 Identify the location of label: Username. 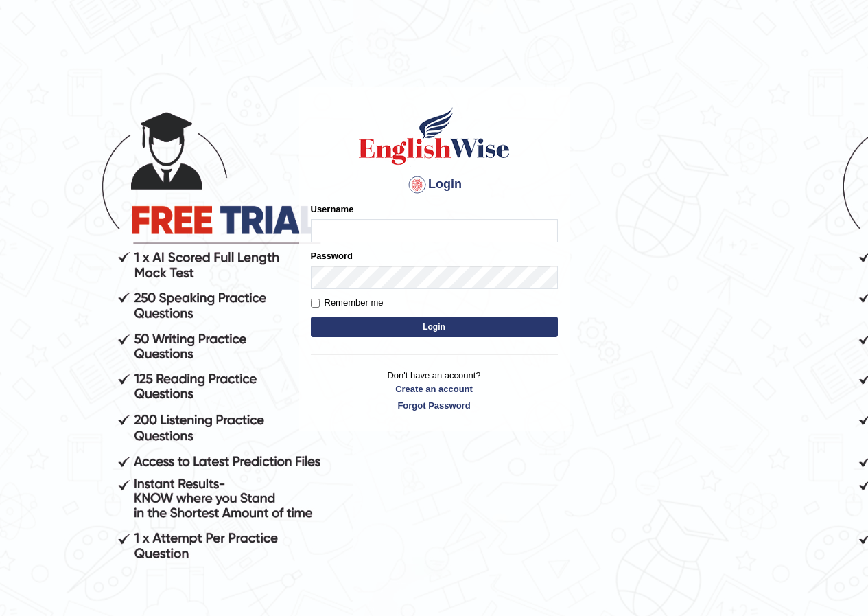
(332, 209).